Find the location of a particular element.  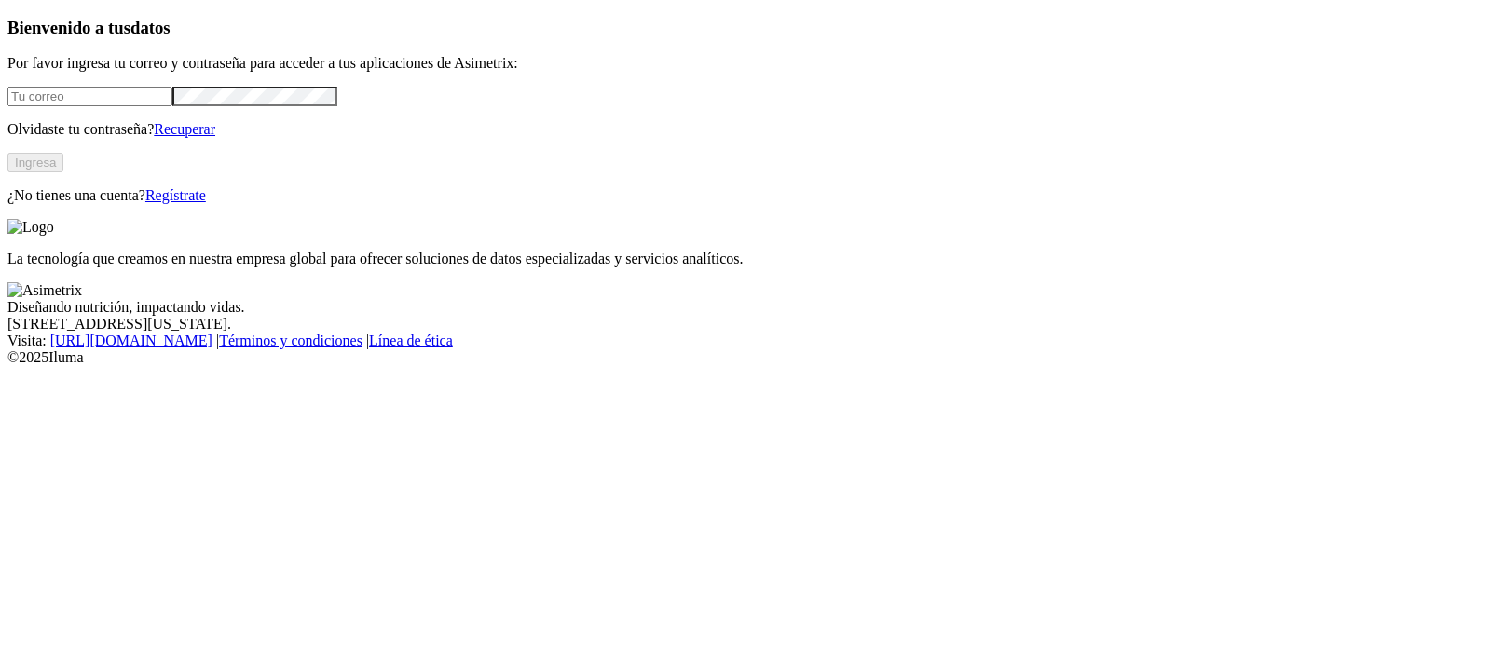

p: Por favor ingresa tu correo y contraseña para acceder a tus aplicaciones de Asimetrix: is located at coordinates (746, 63).